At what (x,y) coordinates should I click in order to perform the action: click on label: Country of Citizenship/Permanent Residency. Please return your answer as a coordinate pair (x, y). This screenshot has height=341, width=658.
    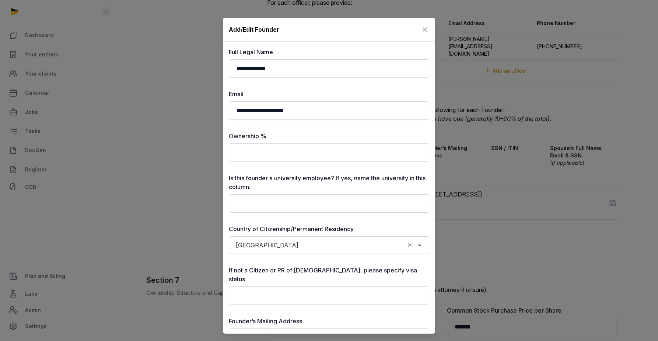
    Looking at the image, I should click on (329, 229).